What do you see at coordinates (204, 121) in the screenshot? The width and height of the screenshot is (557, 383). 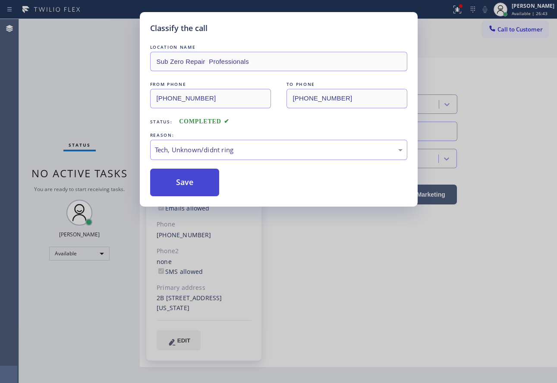 I see `span: COMPLETED` at bounding box center [204, 121].